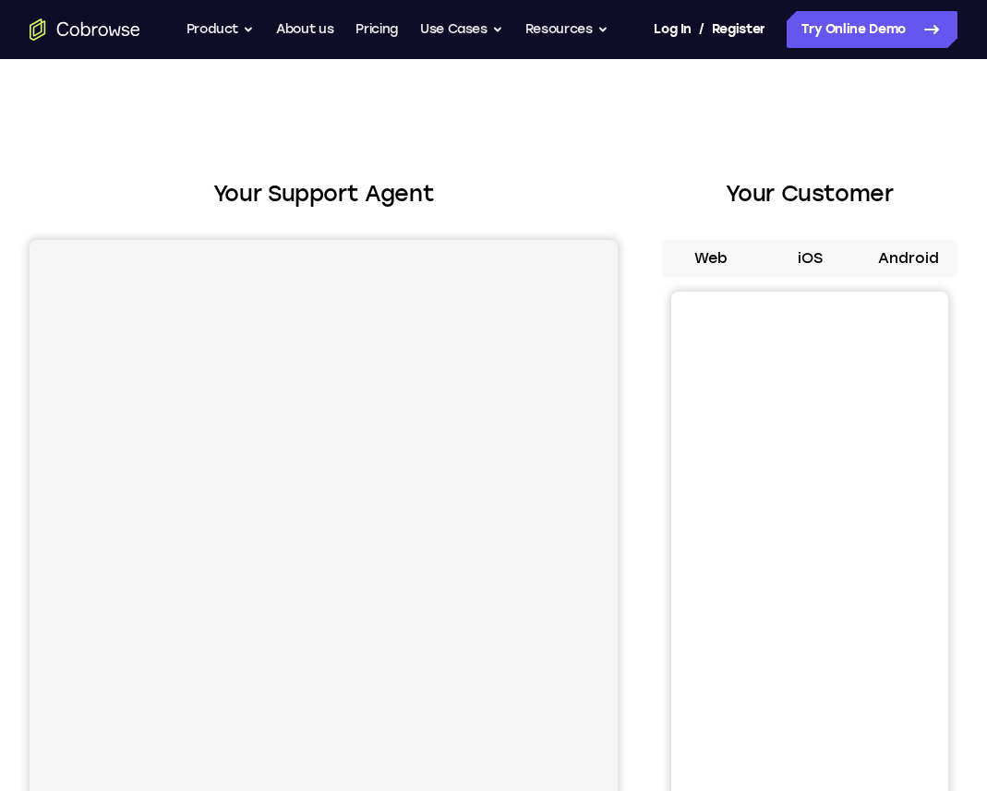 The image size is (987, 791). Describe the element at coordinates (672, 30) in the screenshot. I see `a: Log In` at that location.